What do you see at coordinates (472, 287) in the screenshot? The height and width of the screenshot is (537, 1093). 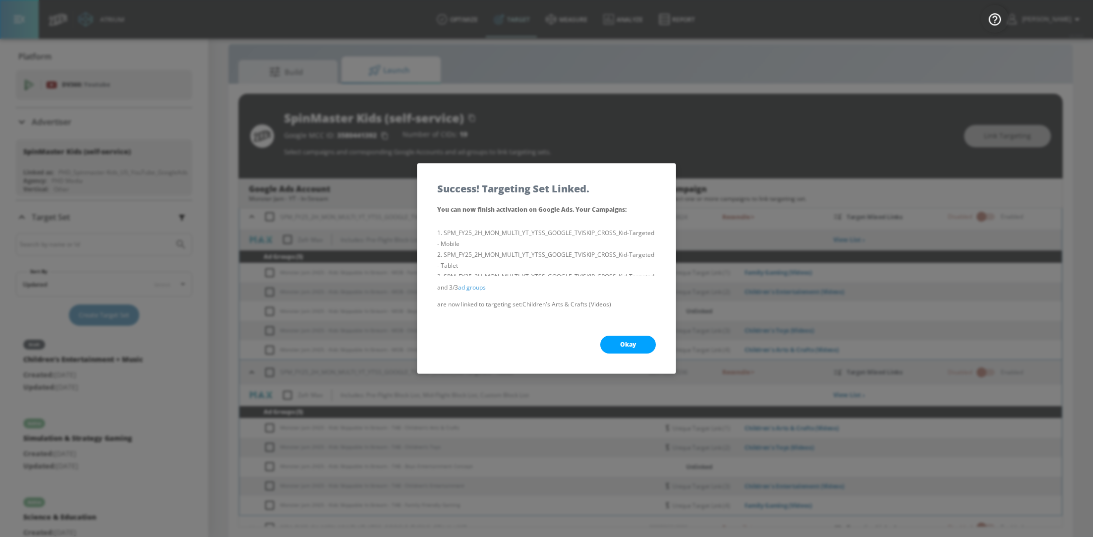 I see `a: ad groups` at bounding box center [472, 287].